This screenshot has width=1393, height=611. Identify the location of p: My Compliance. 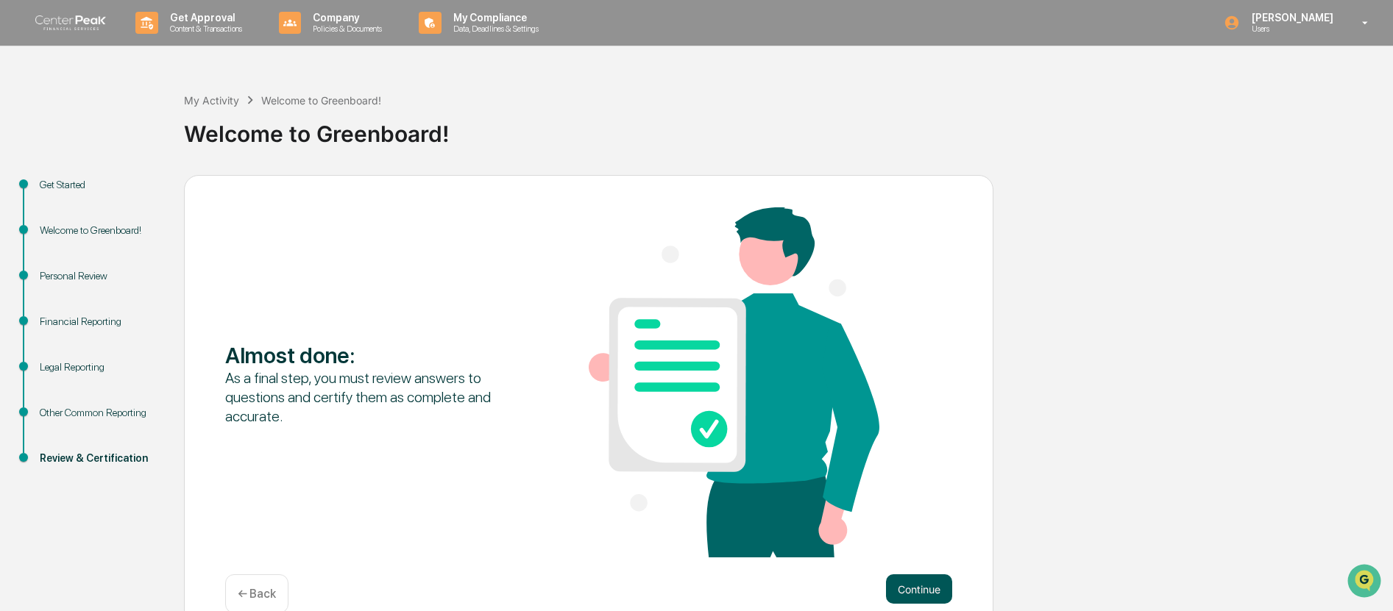
(494, 18).